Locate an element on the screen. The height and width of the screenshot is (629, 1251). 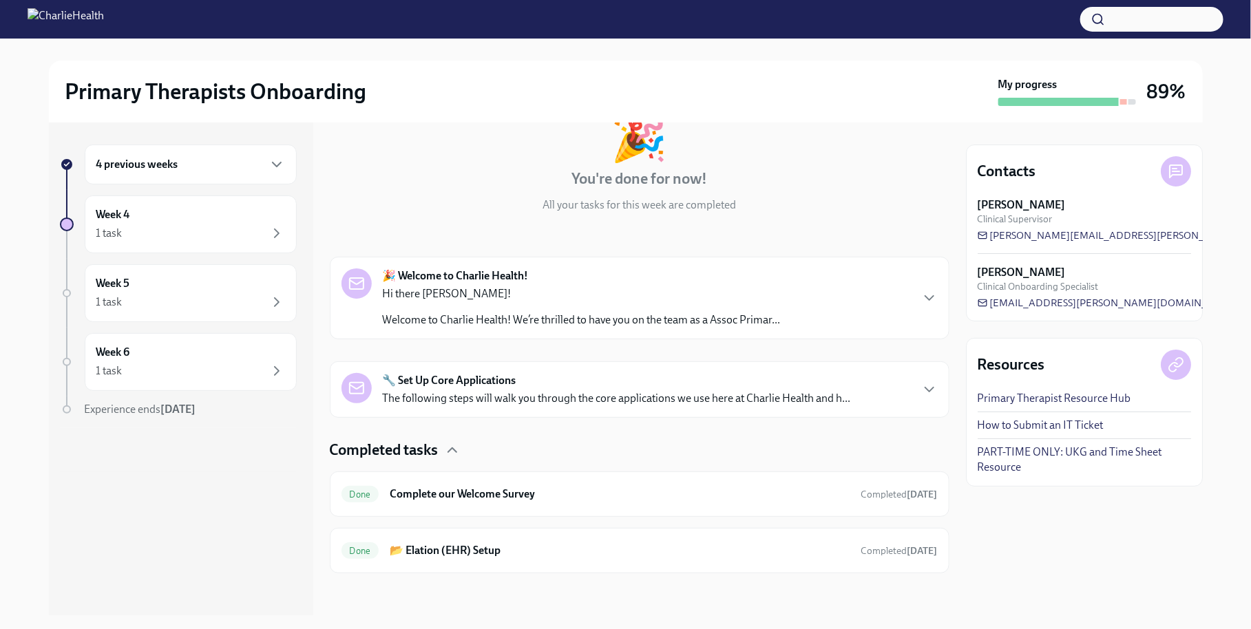
div: Completed tasks is located at coordinates (640, 450).